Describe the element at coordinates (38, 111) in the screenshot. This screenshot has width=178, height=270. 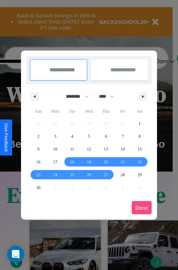
I see `span: Sun` at that location.